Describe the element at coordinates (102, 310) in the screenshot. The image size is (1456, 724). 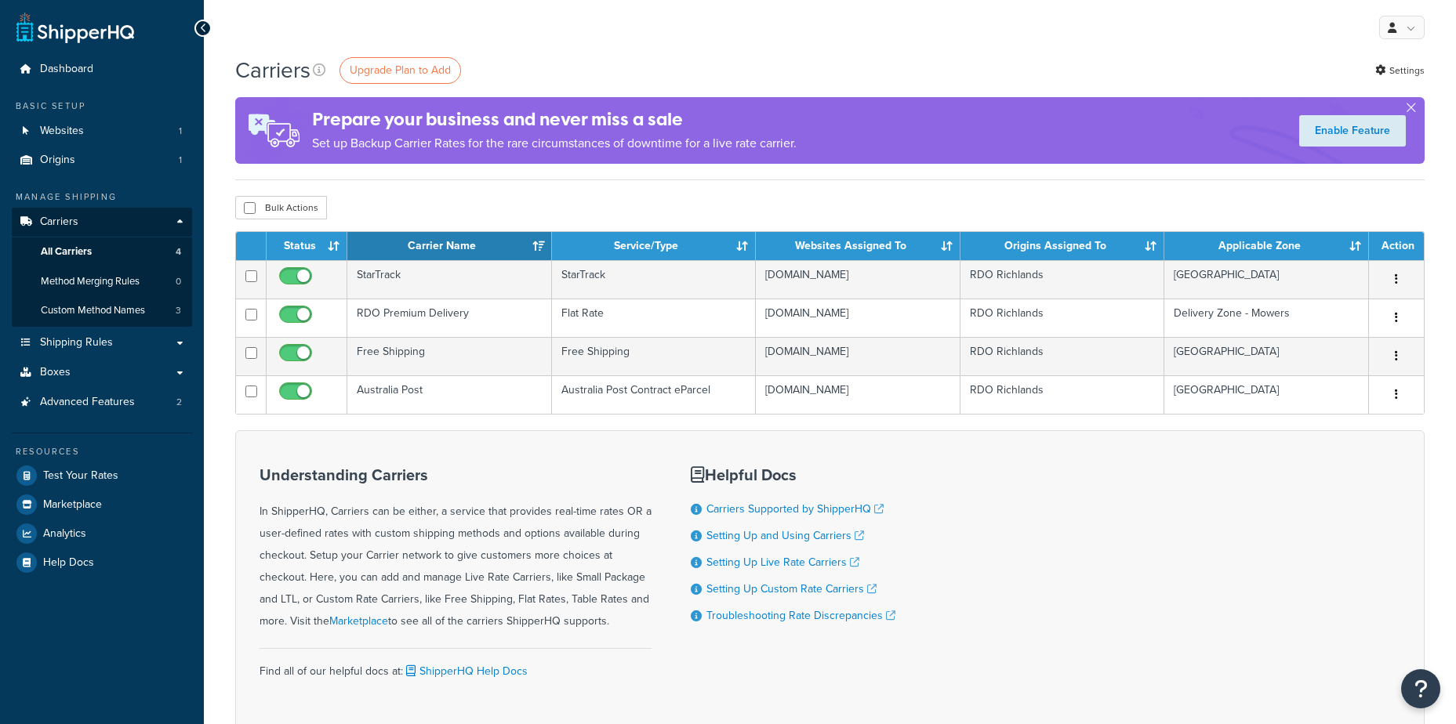
I see `a: Custom Method Names 3` at that location.